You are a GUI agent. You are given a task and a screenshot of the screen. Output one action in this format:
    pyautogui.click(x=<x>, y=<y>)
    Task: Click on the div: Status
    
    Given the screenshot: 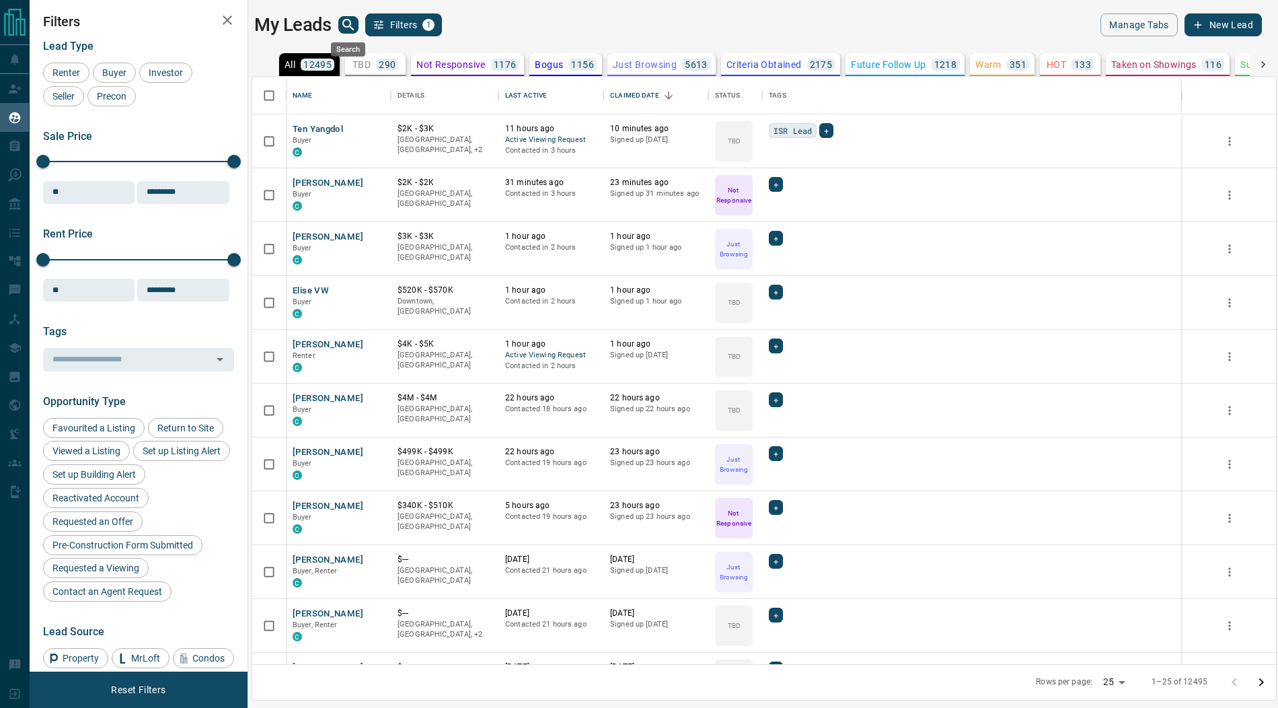 What is the action you would take?
    pyautogui.click(x=727, y=96)
    